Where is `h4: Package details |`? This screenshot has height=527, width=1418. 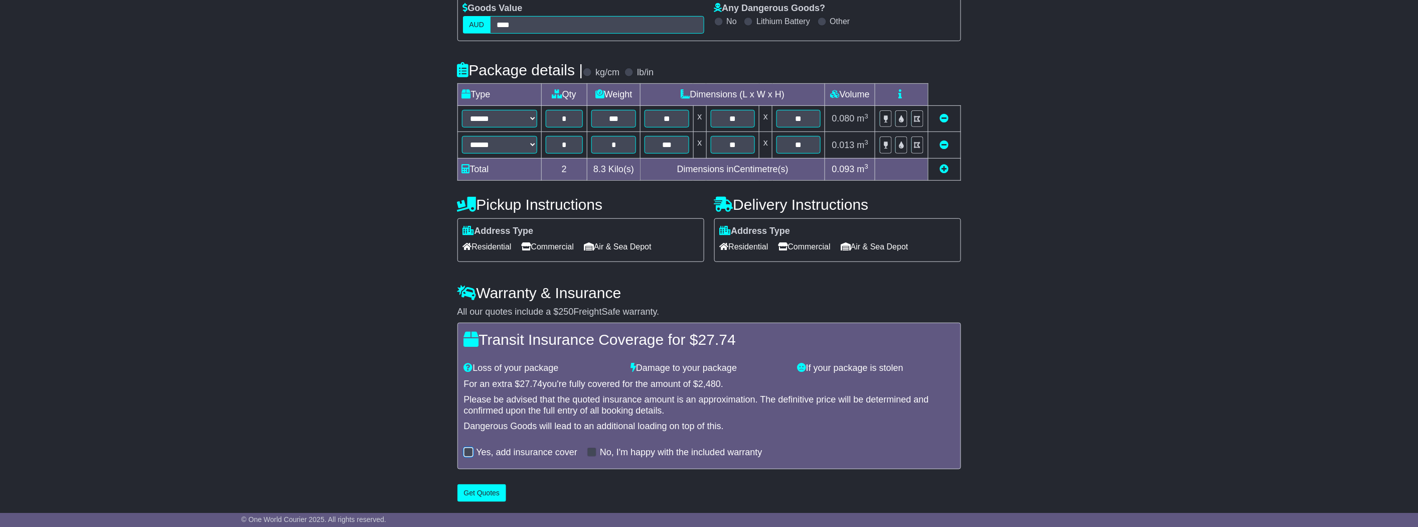 h4: Package details | is located at coordinates (520, 70).